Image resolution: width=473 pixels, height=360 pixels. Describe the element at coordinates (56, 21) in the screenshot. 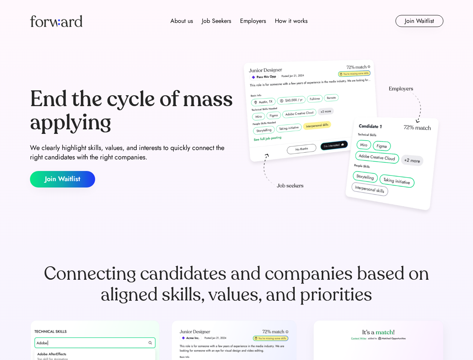

I see `img: Forward logo` at that location.